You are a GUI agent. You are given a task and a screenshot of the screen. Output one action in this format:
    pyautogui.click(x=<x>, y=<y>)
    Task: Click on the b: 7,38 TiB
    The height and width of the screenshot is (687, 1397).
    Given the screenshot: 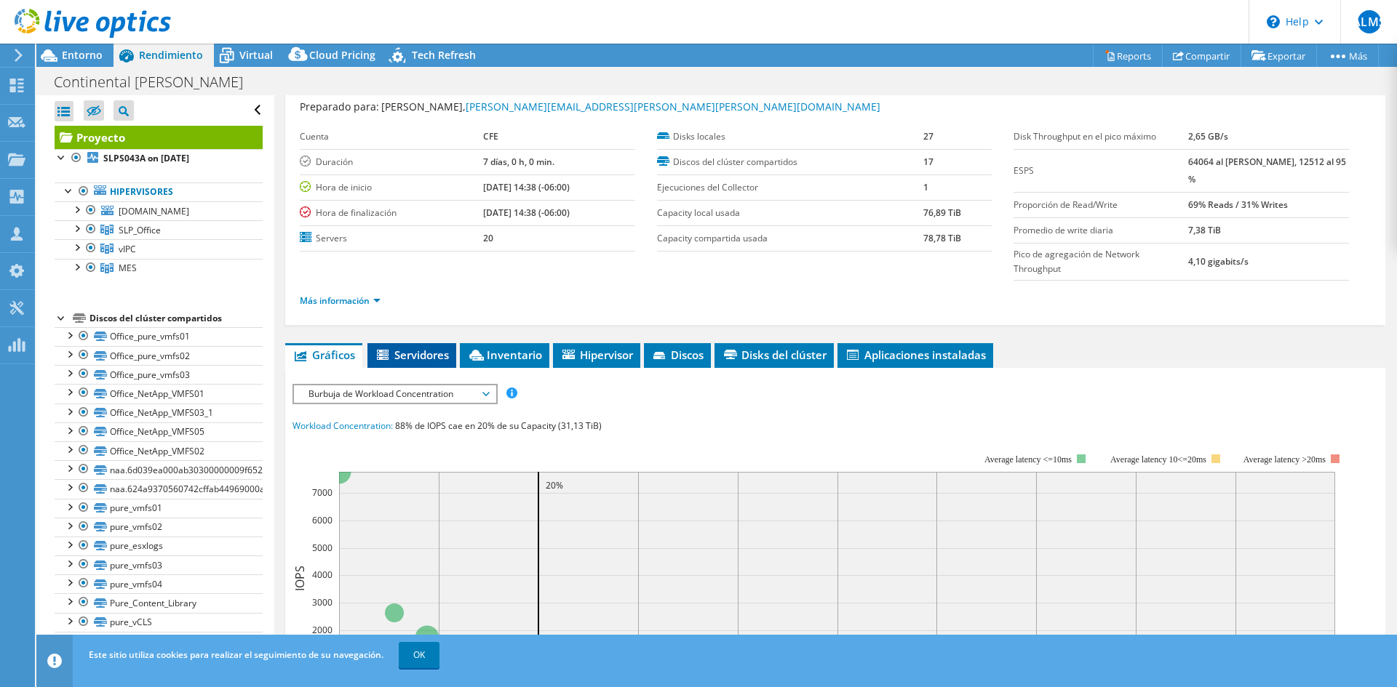 What is the action you would take?
    pyautogui.click(x=1204, y=230)
    